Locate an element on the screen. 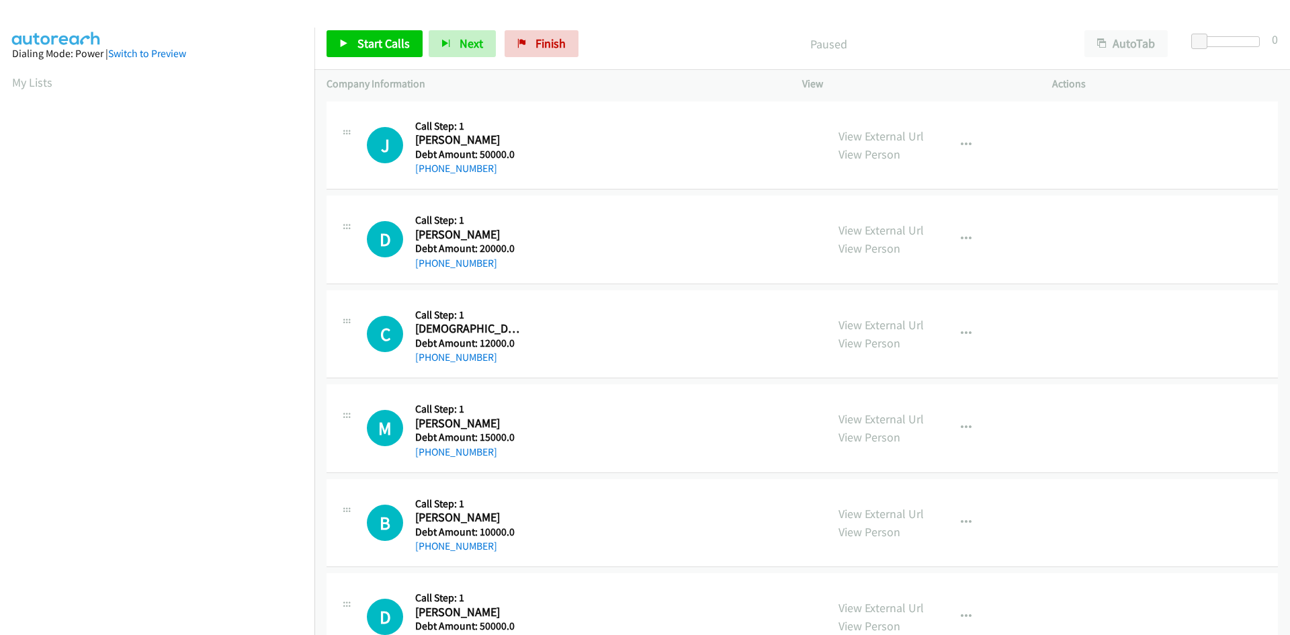 The height and width of the screenshot is (635, 1290). button: AutoTab is located at coordinates (1126, 44).